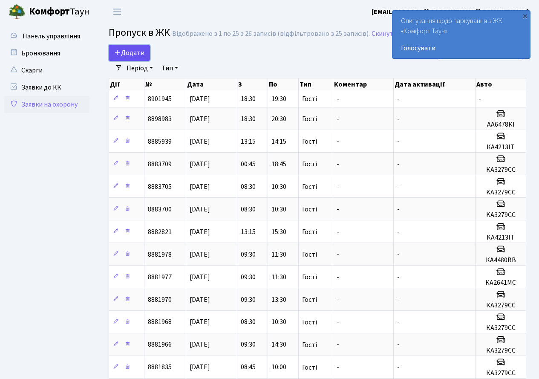 Image resolution: width=539 pixels, height=379 pixels. What do you see at coordinates (279, 164) in the screenshot?
I see `span: 18:45` at bounding box center [279, 164].